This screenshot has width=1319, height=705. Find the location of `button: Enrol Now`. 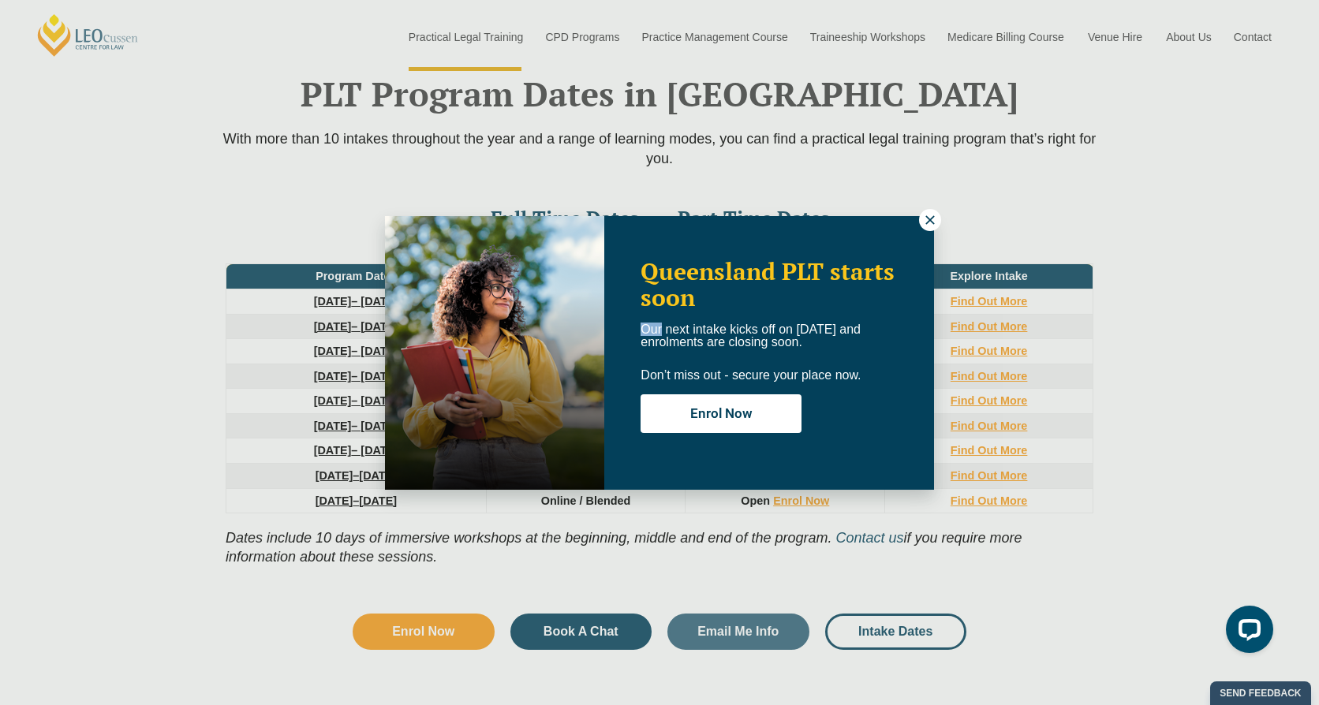

button: Enrol Now is located at coordinates (721, 413).